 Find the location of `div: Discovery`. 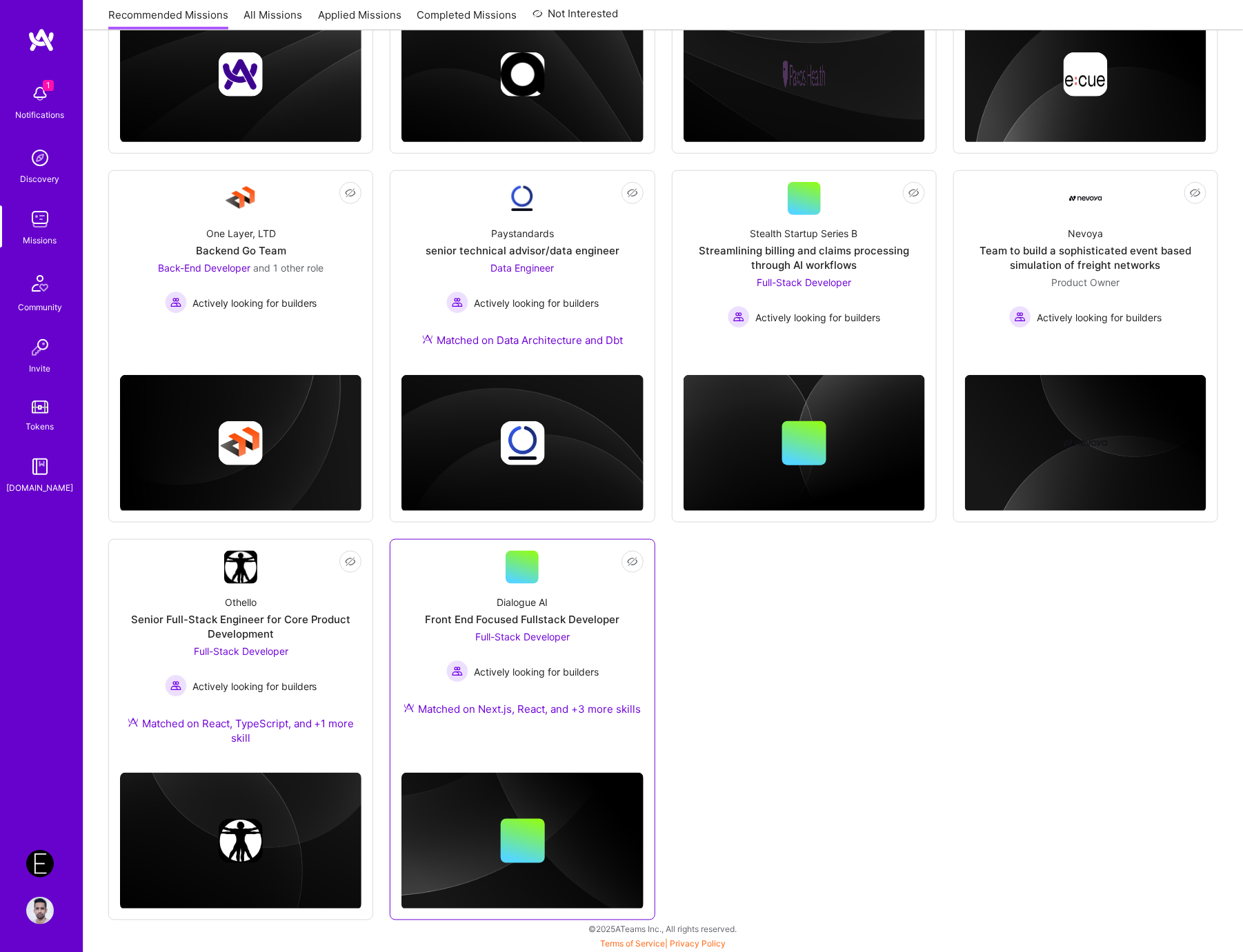

div: Discovery is located at coordinates (40, 178).